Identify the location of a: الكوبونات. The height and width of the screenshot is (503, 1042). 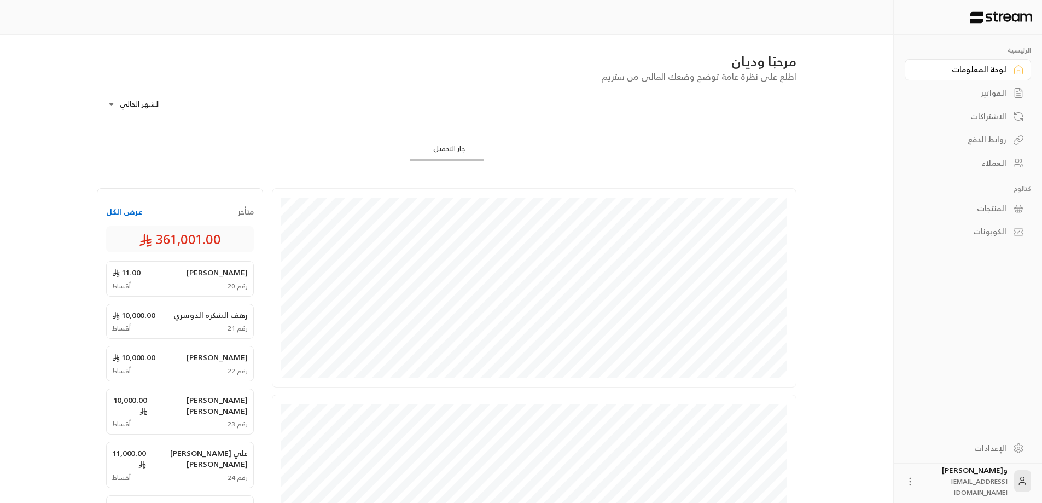
(968, 231).